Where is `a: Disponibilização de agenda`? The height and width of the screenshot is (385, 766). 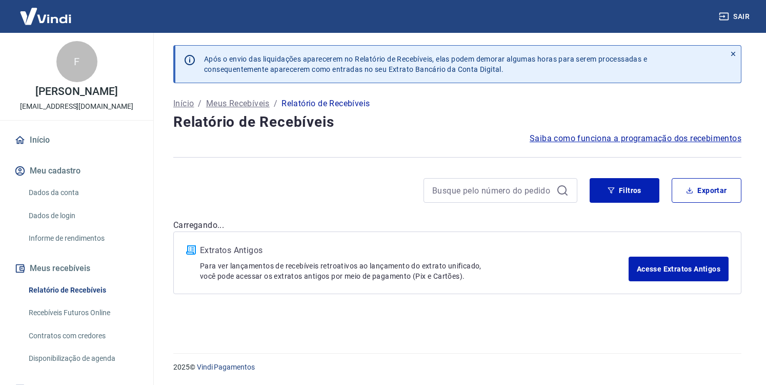
a: Disponibilização de agenda is located at coordinates (83, 358).